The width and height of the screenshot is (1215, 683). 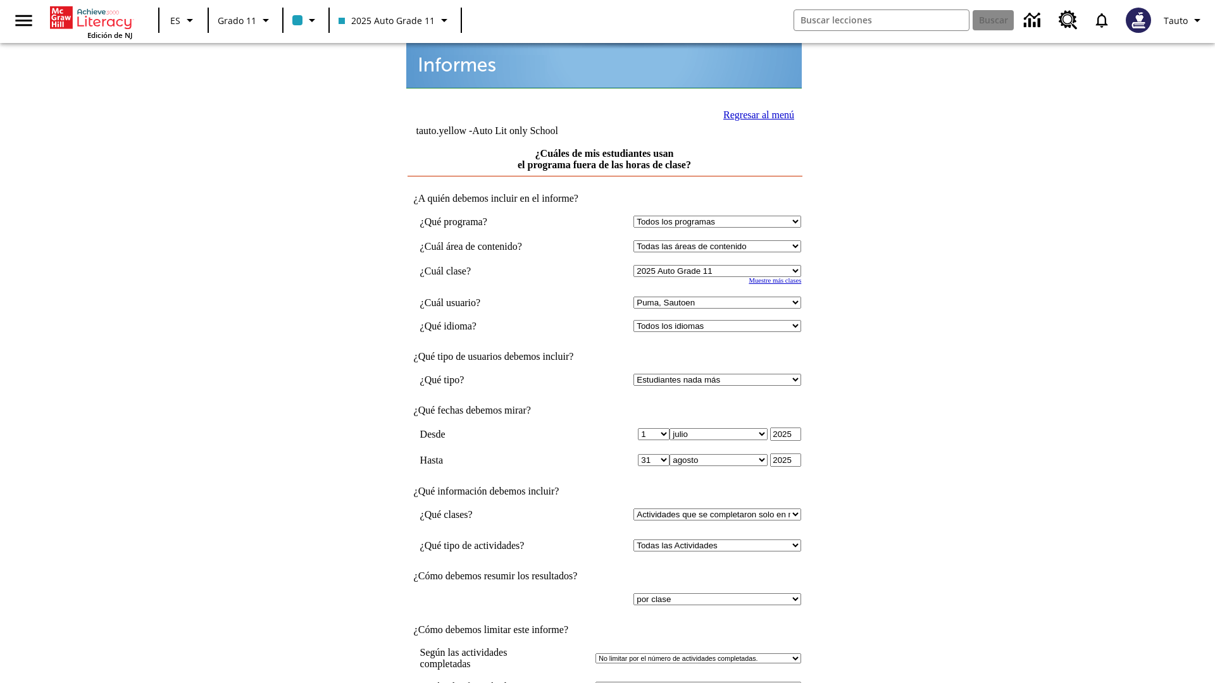 What do you see at coordinates (492, 545) in the screenshot?
I see `td: ¿Qué tipo de actividades?` at bounding box center [492, 545].